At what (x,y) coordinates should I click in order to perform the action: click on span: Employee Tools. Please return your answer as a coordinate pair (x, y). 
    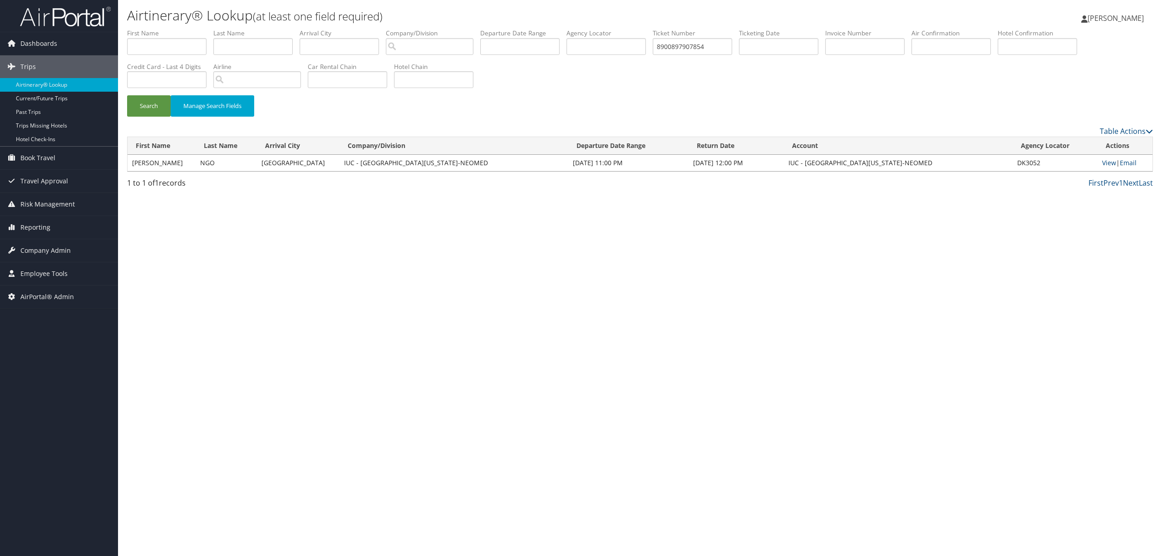
    Looking at the image, I should click on (44, 274).